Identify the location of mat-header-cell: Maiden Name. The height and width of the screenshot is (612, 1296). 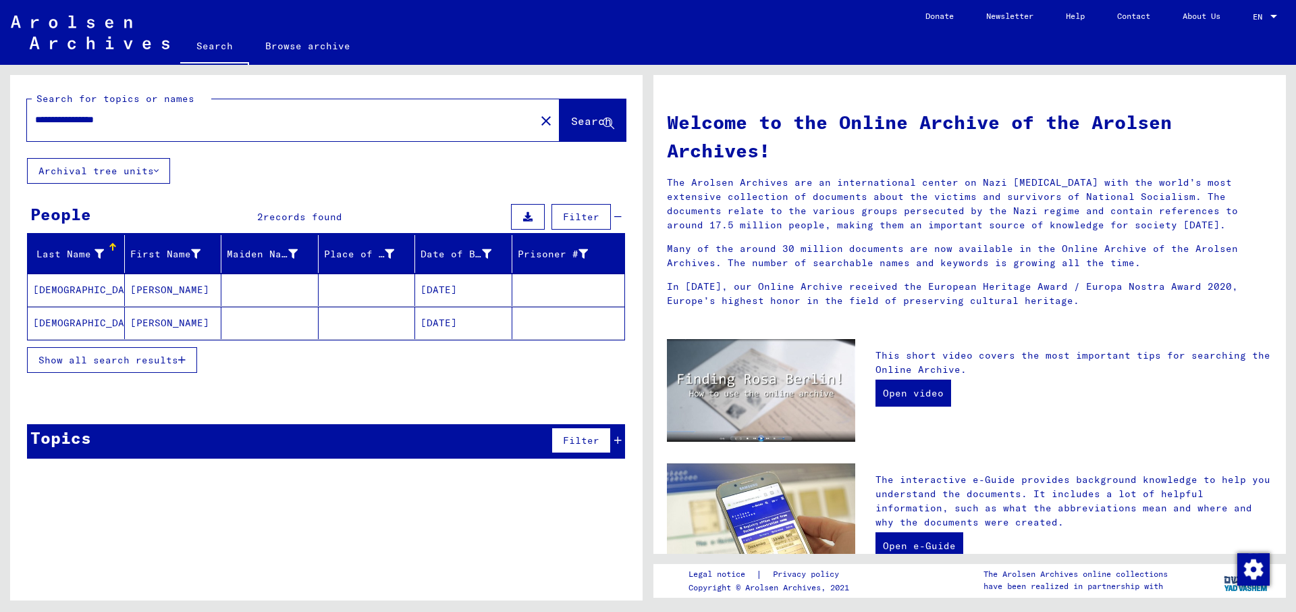
(270, 254).